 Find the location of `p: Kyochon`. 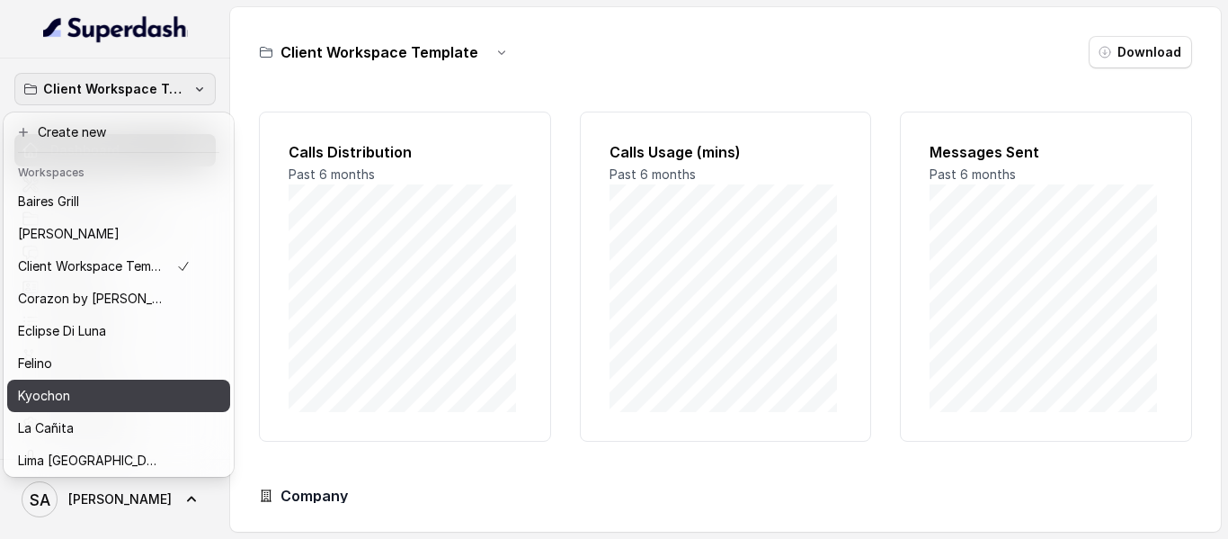

p: Kyochon is located at coordinates (44, 396).